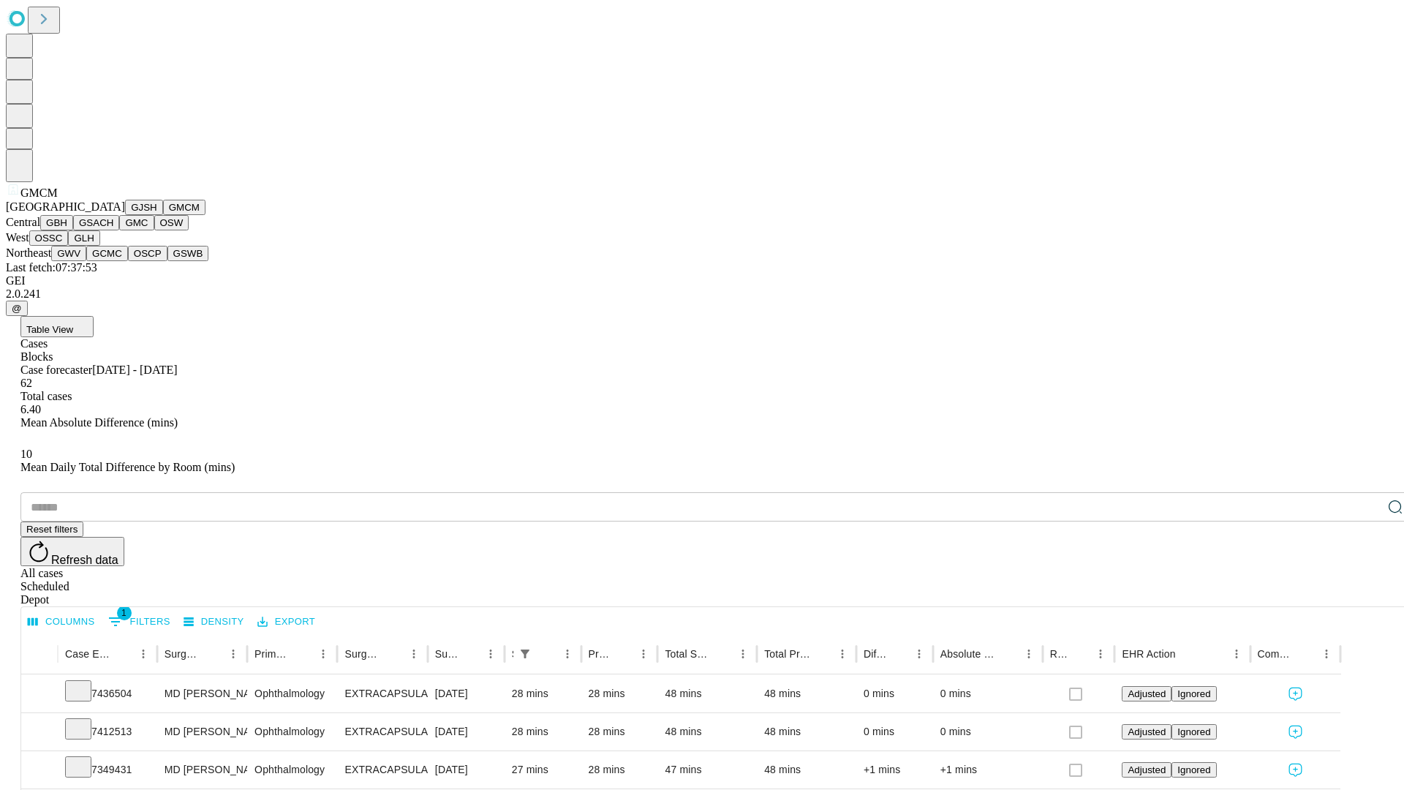 This screenshot has height=790, width=1404. Describe the element at coordinates (447, 654) in the screenshot. I see `div: Surgery Date` at that location.